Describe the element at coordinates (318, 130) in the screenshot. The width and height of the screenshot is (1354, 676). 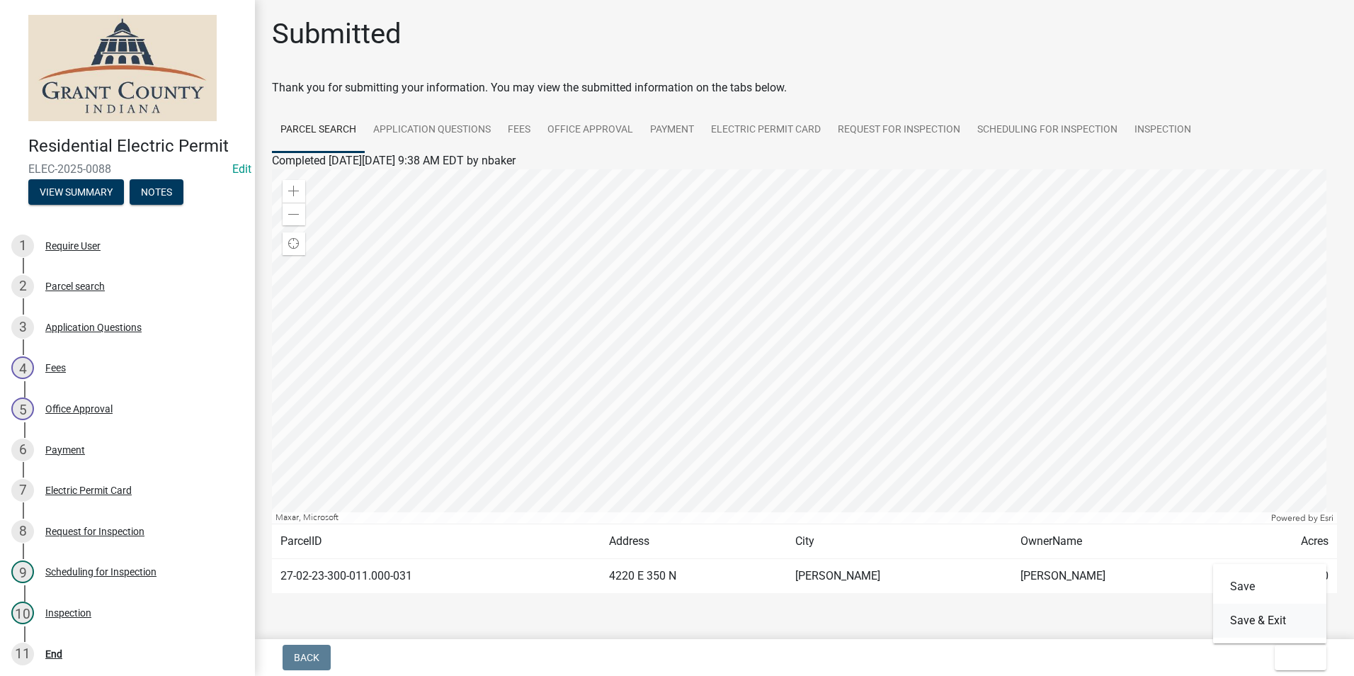
I see `a: Parcel search` at that location.